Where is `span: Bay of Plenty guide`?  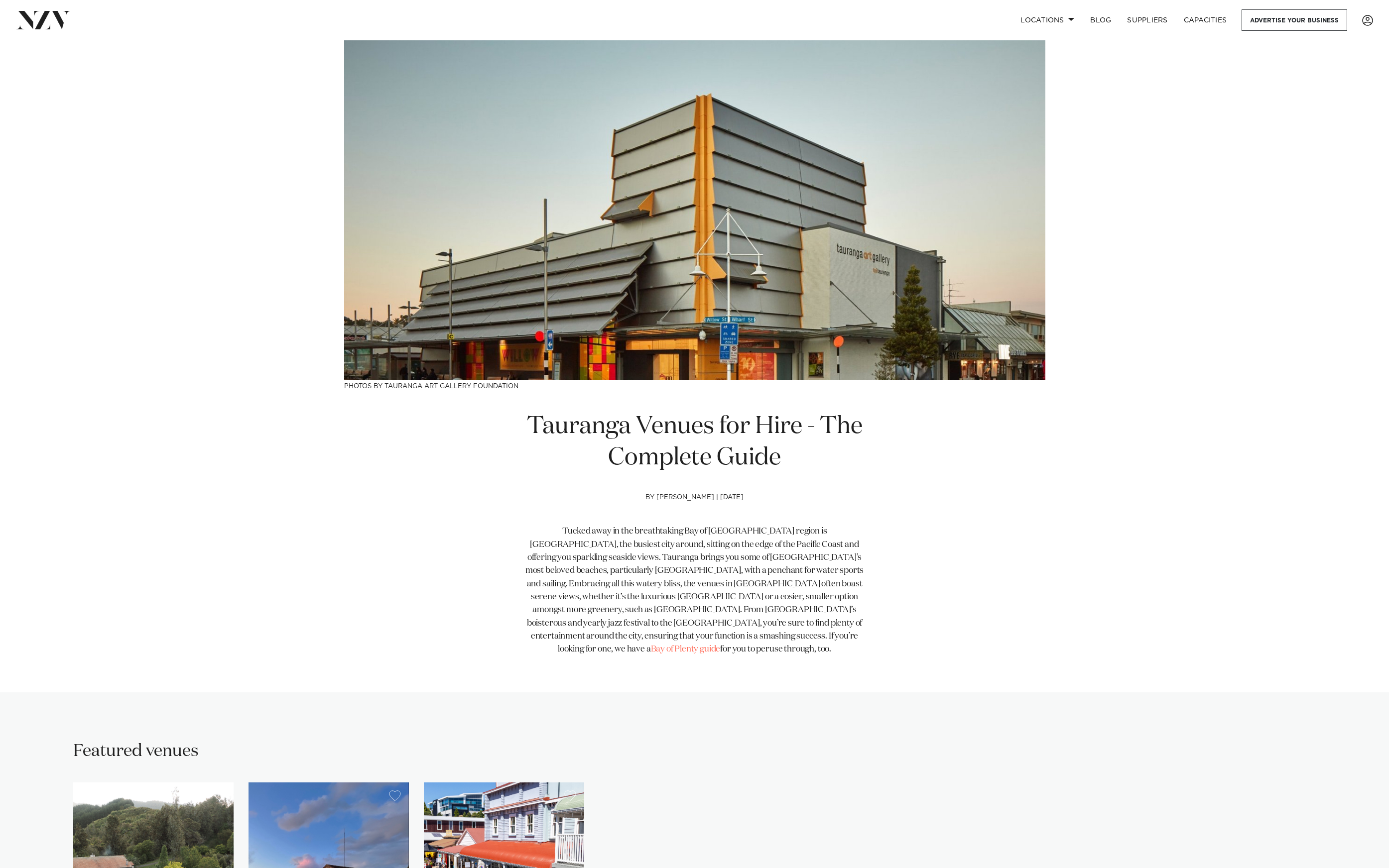 span: Bay of Plenty guide is located at coordinates (686, 650).